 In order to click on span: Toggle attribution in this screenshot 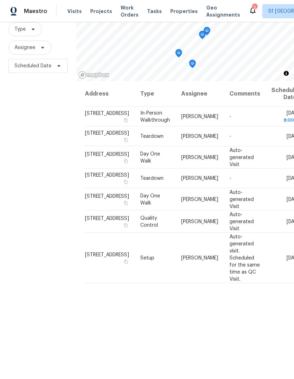, I will do `click(286, 73)`.